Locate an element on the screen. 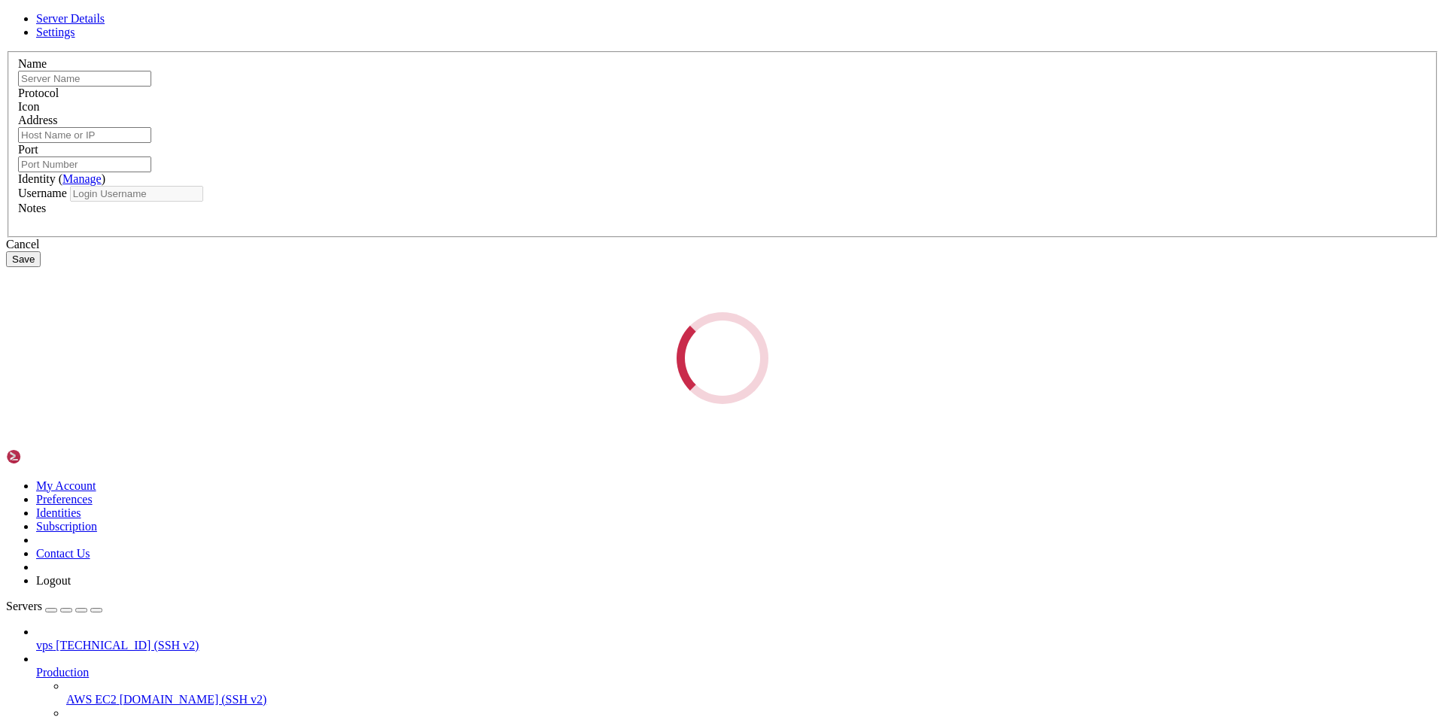 Image resolution: width=1445 pixels, height=717 pixels. x-row: 11 additional security updates can be applied with ESM Apps. is located at coordinates (628, 306).